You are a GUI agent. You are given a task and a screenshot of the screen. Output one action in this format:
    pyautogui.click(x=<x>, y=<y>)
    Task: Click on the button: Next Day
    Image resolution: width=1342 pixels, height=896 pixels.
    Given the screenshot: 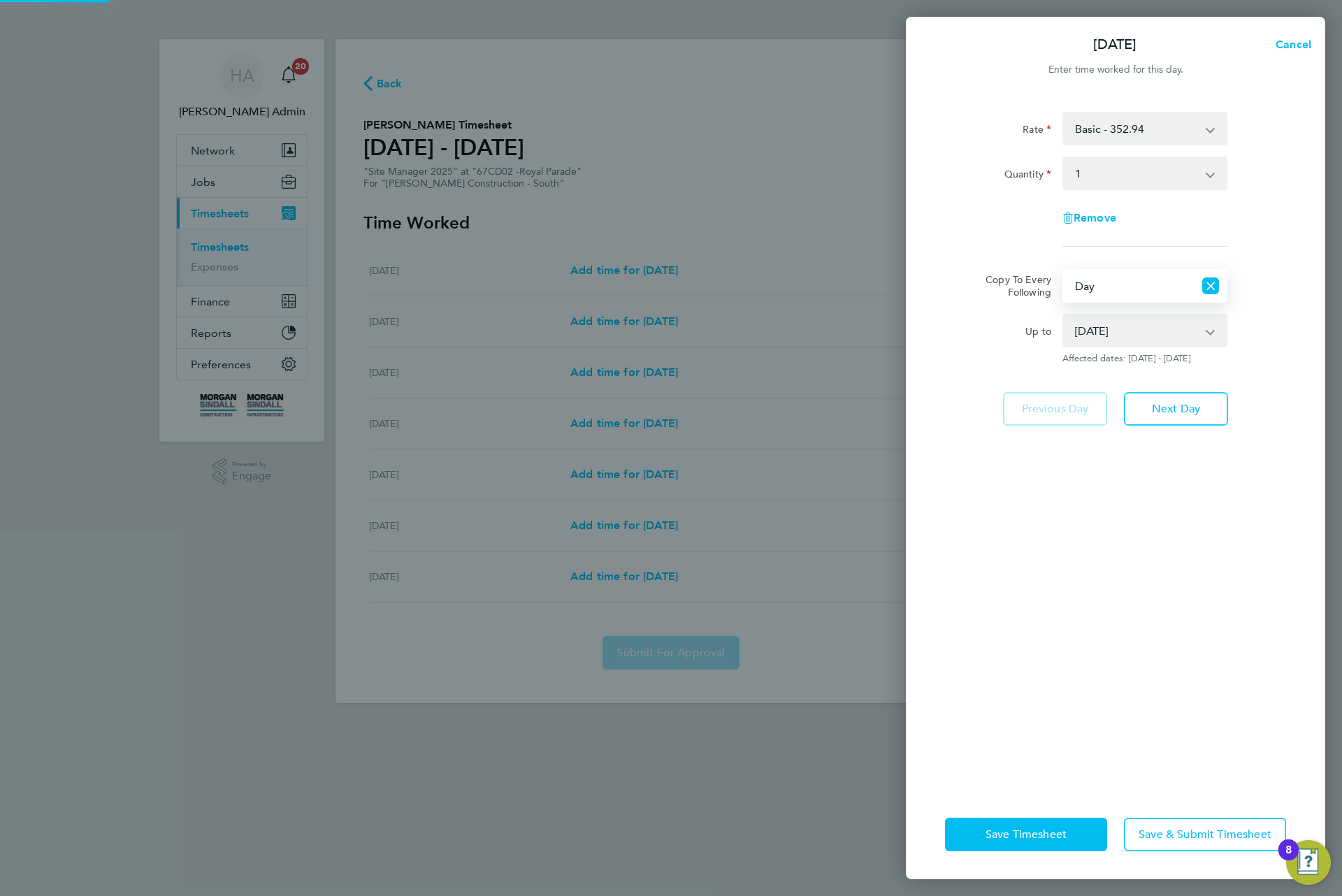 What is the action you would take?
    pyautogui.click(x=1176, y=409)
    